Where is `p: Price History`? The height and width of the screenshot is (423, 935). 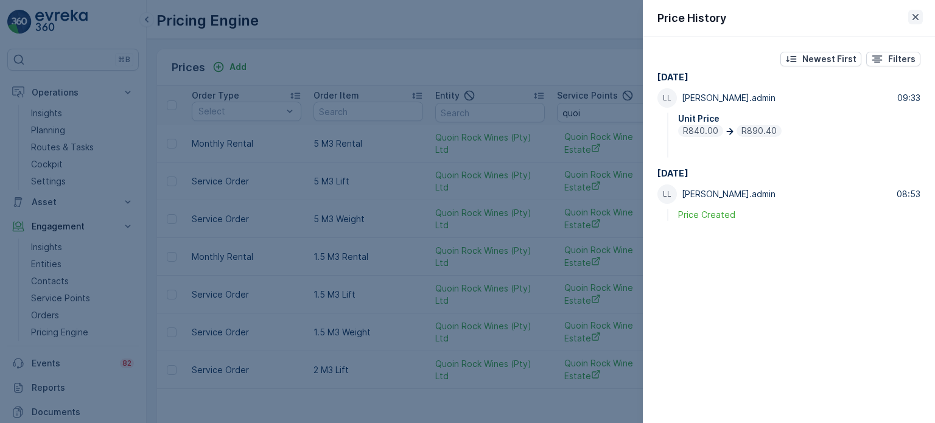
p: Price History is located at coordinates (691, 18).